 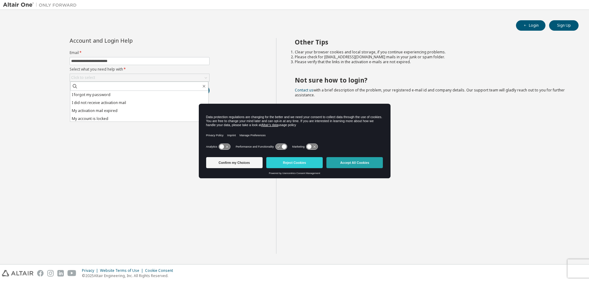 What do you see at coordinates (140, 69) in the screenshot?
I see `label: Select what you need help with` at bounding box center [140, 69].